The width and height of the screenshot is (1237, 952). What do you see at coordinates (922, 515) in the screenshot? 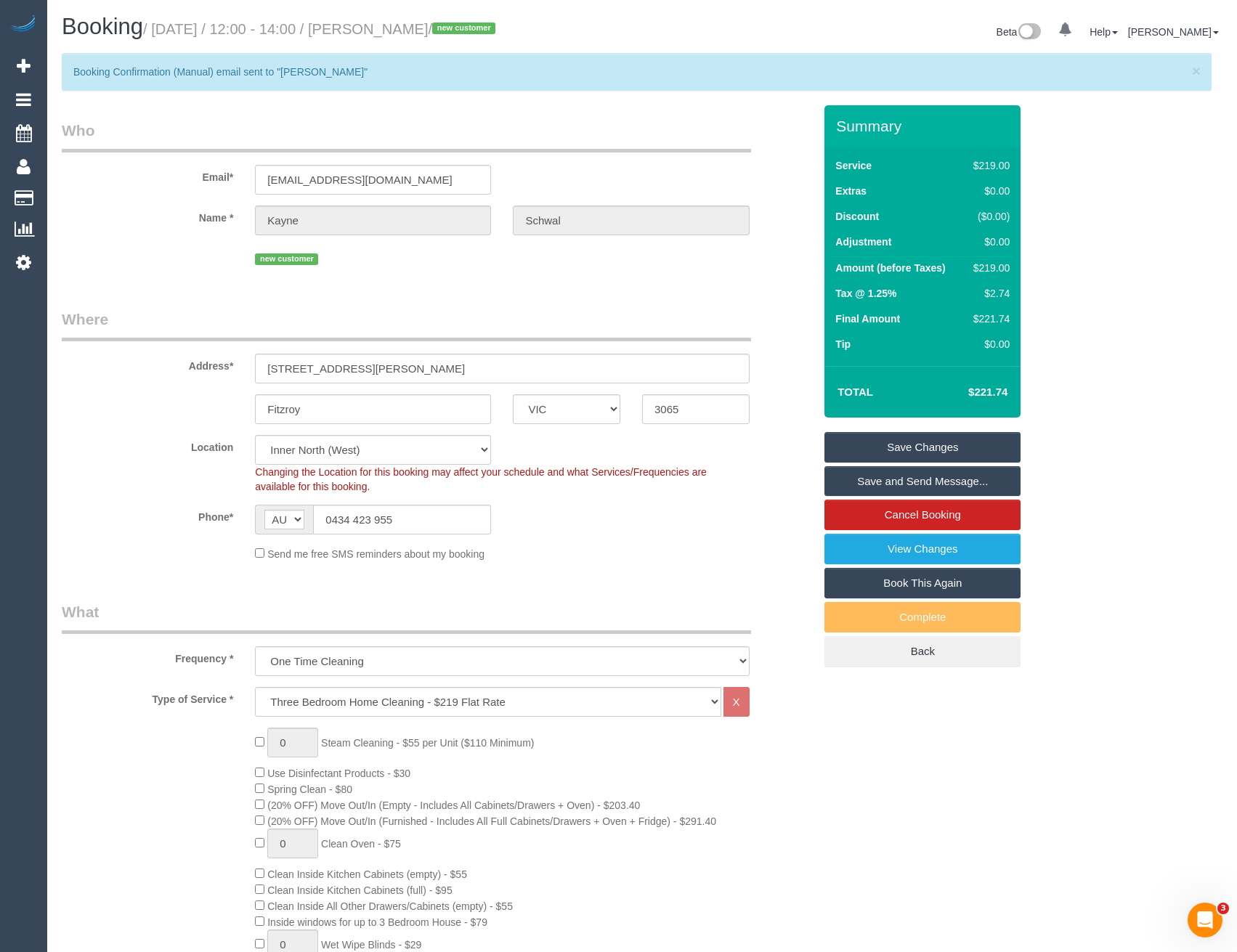
I see `a: Cancel Booking` at bounding box center [922, 515].